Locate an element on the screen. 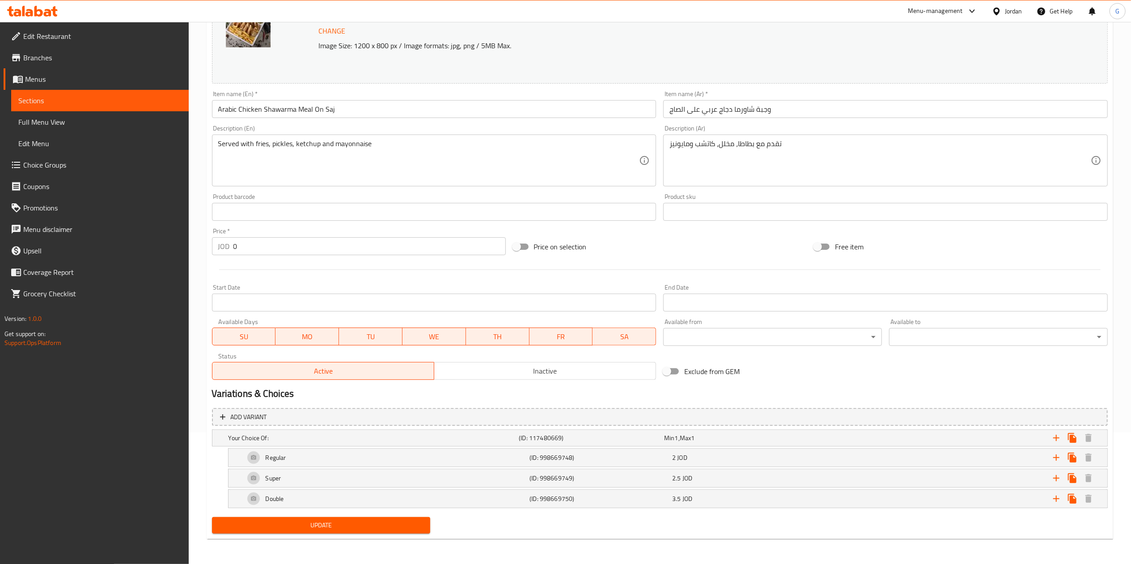  button: TH is located at coordinates (498, 337).